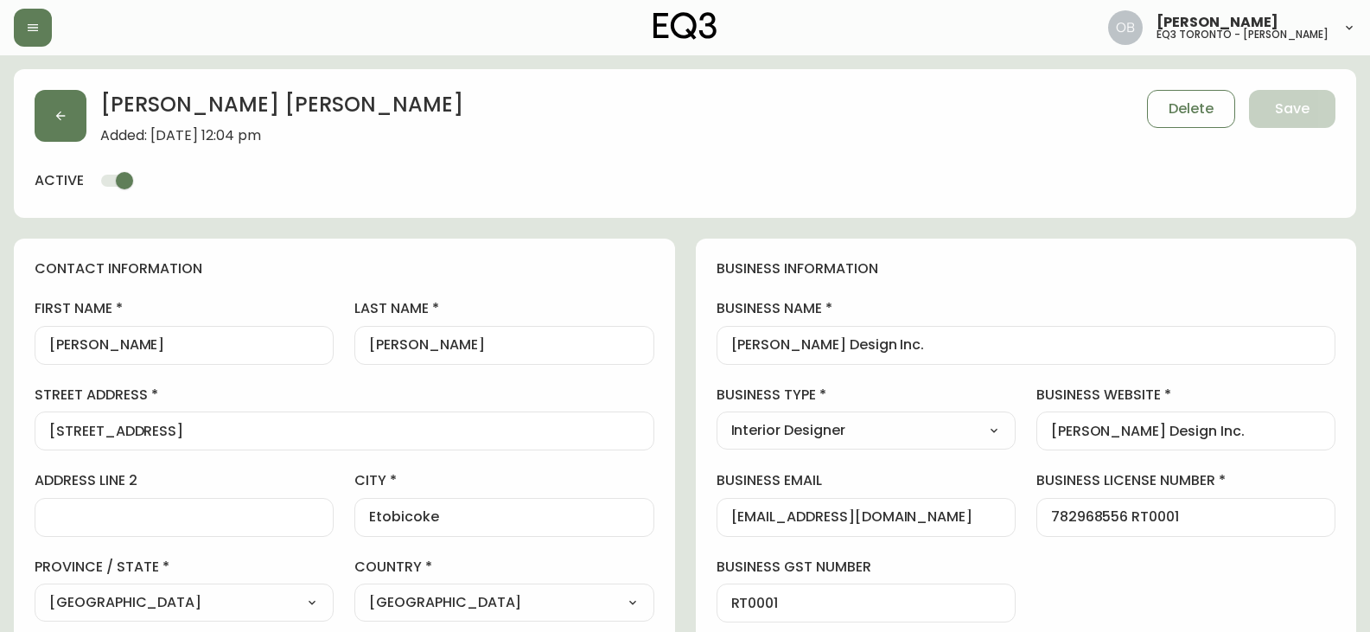 The width and height of the screenshot is (1370, 632). I want to click on label: business gst number, so click(866, 567).